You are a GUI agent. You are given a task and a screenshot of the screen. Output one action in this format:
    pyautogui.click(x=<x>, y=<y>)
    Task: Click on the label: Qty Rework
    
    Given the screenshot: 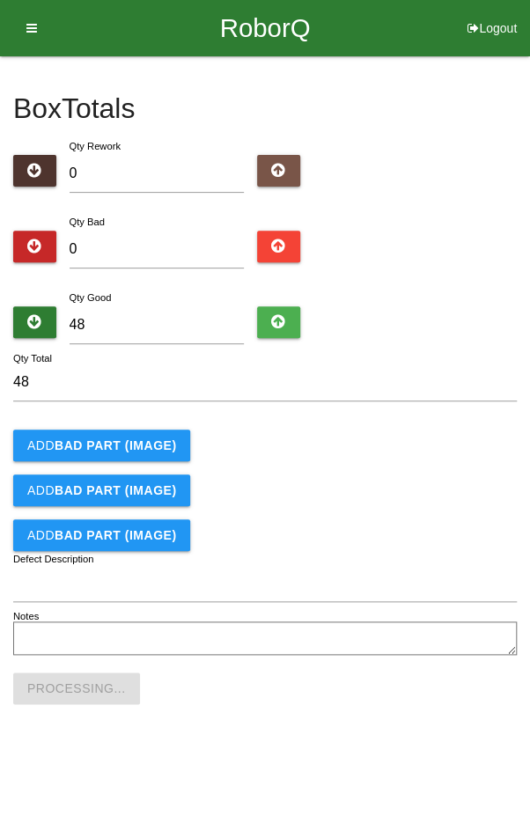 What is the action you would take?
    pyautogui.click(x=95, y=146)
    